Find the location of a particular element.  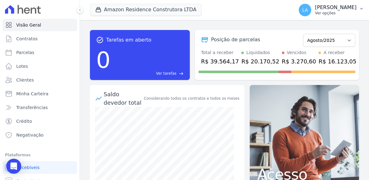

span: Lotes is located at coordinates (22, 66).